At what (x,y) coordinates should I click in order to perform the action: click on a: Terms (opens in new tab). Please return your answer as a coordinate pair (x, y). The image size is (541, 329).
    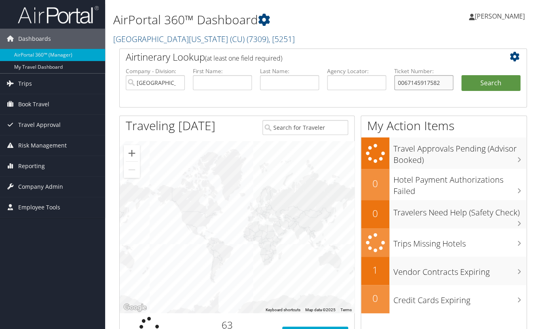
    Looking at the image, I should click on (346, 310).